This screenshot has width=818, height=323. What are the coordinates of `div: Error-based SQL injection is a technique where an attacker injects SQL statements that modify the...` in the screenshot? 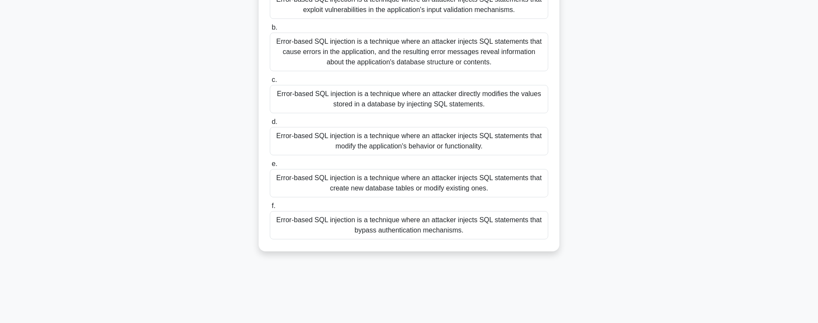 It's located at (409, 141).